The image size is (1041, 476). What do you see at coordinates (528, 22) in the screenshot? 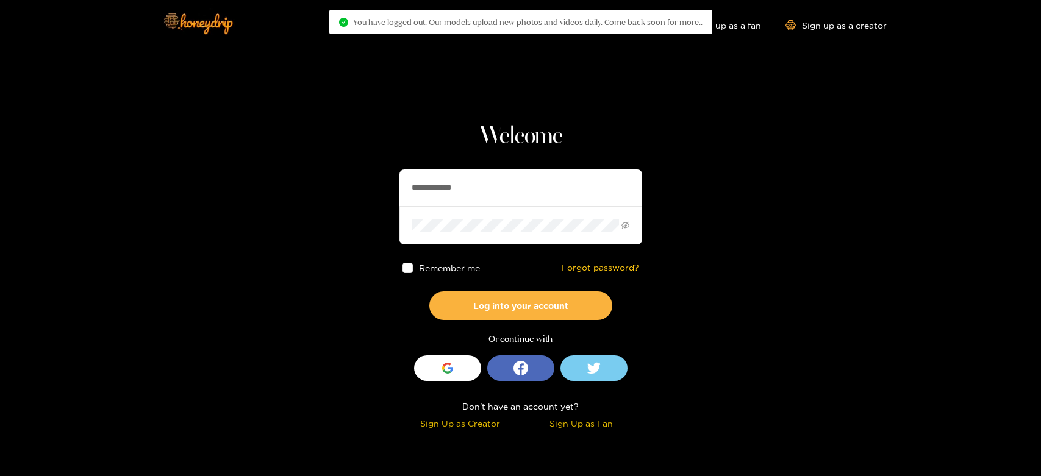
I see `span: You have logged out. Our models upload new photos and videos daily. Come back soon for more..` at bounding box center [528, 22].